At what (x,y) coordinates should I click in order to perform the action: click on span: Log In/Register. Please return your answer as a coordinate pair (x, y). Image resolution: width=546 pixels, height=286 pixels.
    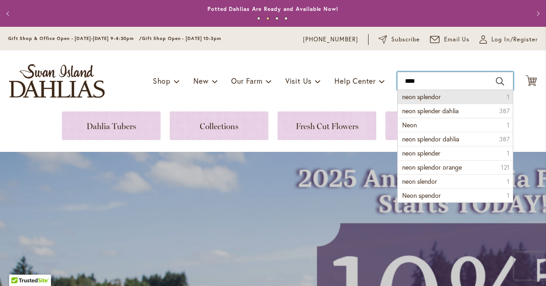
    Looking at the image, I should click on (514, 40).